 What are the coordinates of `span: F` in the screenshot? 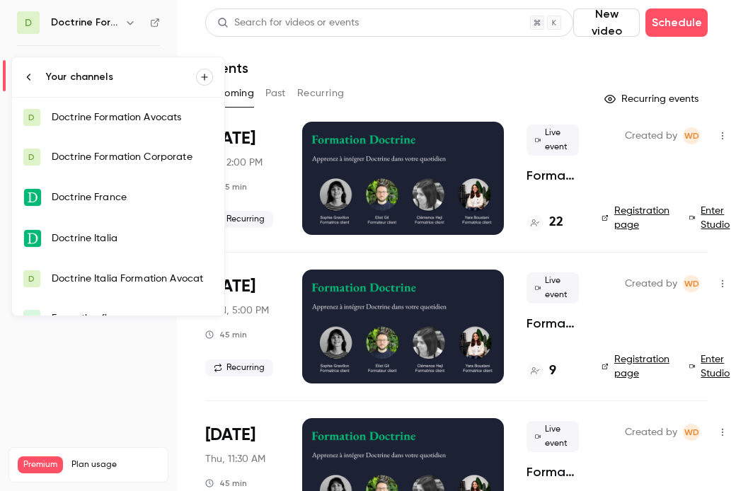 It's located at (32, 318).